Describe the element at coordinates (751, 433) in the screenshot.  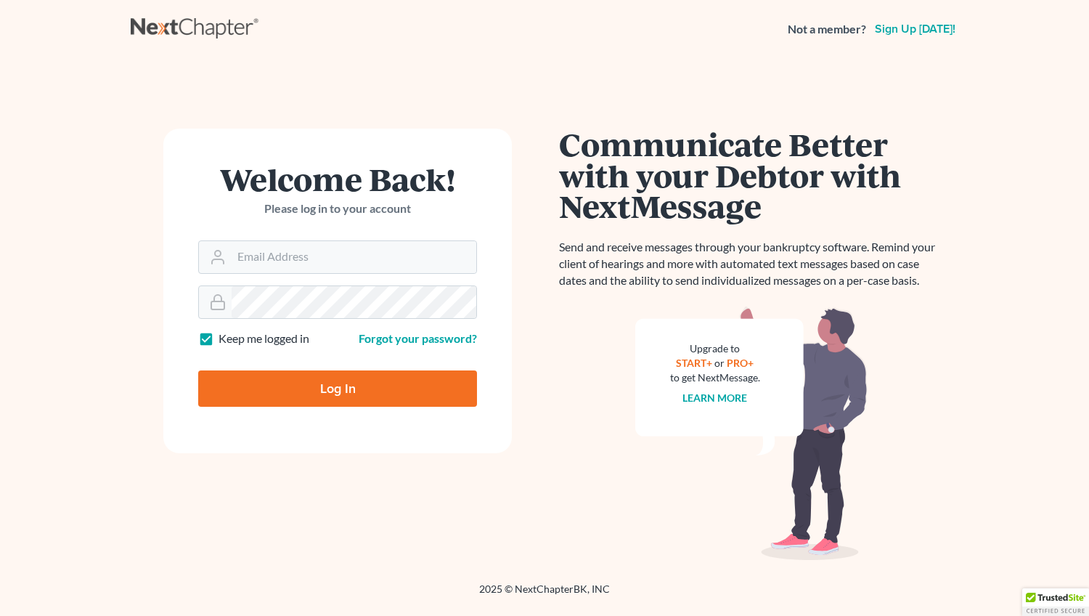
I see `img: nextmessage_bg-59042aed3d76b12b5cd301f8e5b87938c9018125f34e5fa2b7a6b67550977c72.svg` at that location.